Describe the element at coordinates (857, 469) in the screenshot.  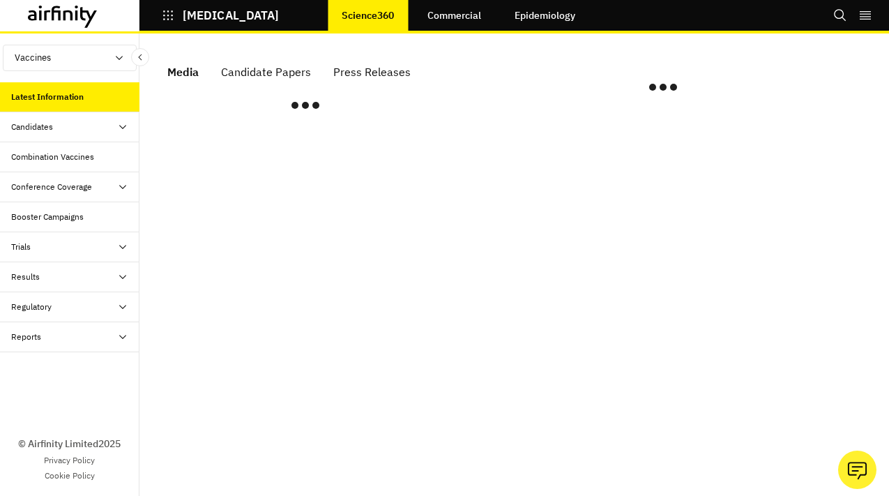
I see `button: Ask our analysts` at that location.